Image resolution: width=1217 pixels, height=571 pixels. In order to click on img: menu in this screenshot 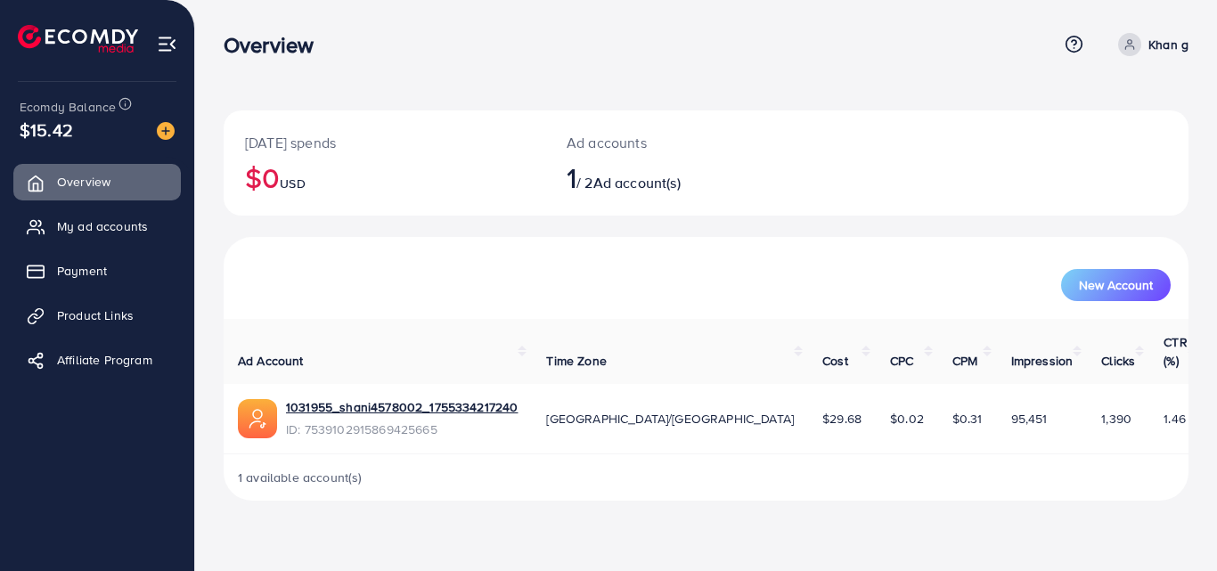, I will do `click(167, 44)`.